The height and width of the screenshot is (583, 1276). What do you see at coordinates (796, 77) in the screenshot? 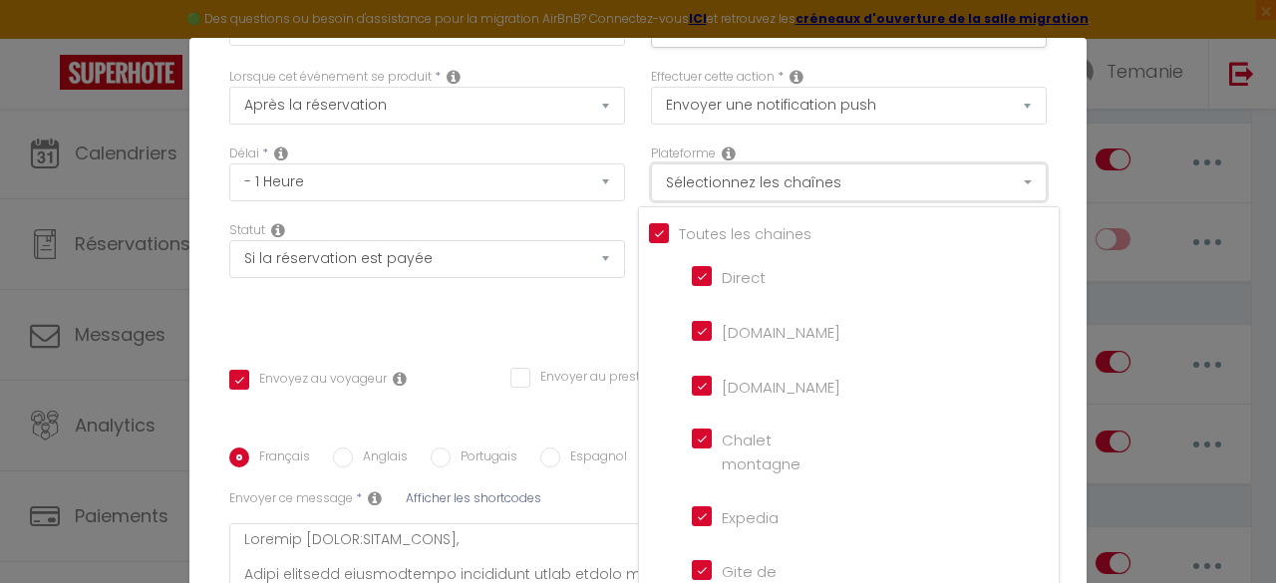
I see `i: Action Type` at bounding box center [796, 77].